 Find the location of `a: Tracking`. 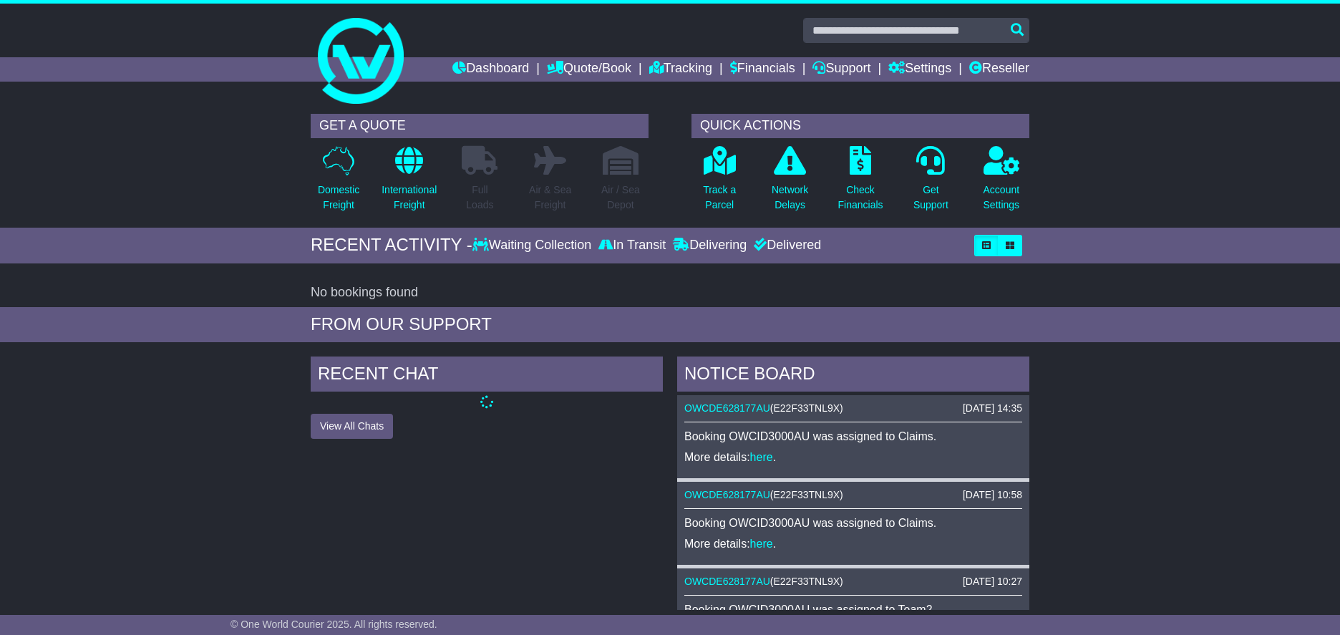

a: Tracking is located at coordinates (681, 69).